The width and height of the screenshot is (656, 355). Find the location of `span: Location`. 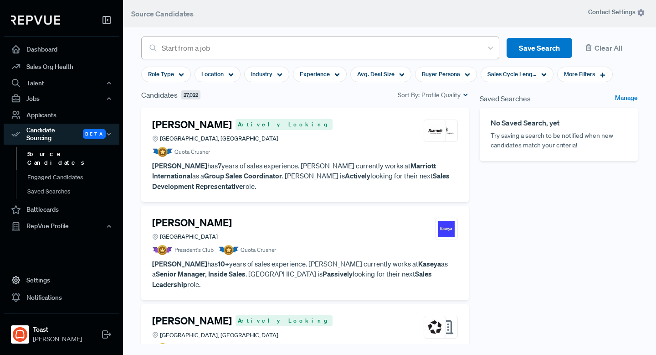

span: Location is located at coordinates (212, 74).